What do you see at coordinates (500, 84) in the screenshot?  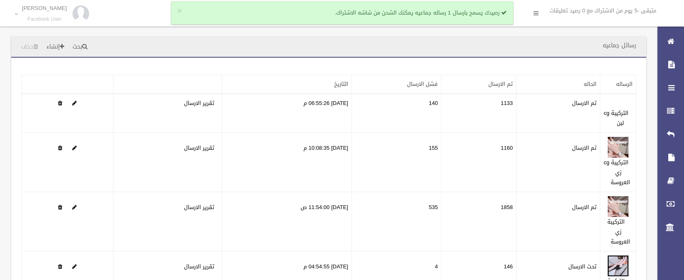 I see `a: تم الارسال` at bounding box center [500, 84].